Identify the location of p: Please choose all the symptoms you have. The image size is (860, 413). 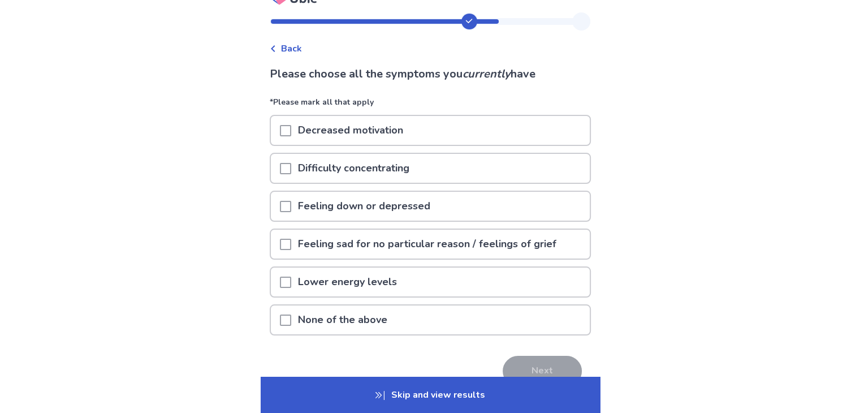
(430, 74).